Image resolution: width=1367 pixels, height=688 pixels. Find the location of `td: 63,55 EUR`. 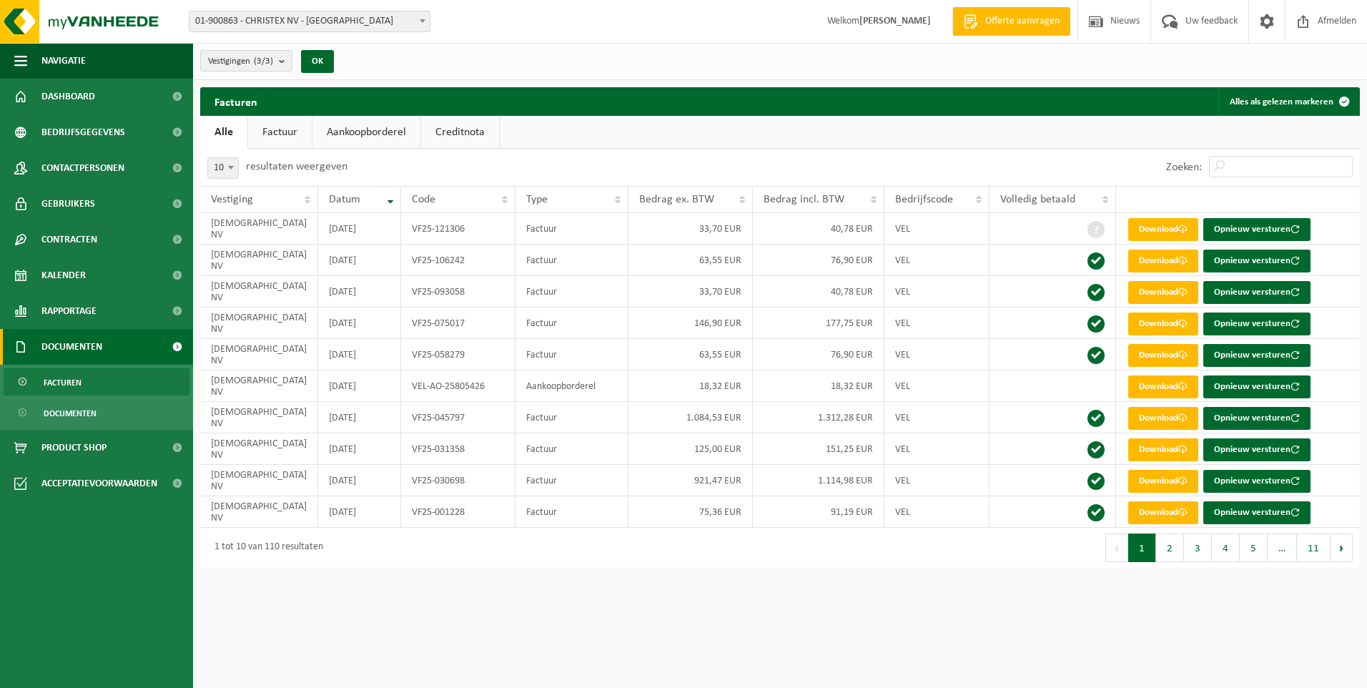

td: 63,55 EUR is located at coordinates (691, 260).